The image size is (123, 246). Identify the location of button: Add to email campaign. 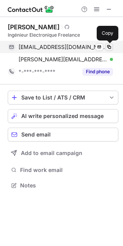
(63, 153).